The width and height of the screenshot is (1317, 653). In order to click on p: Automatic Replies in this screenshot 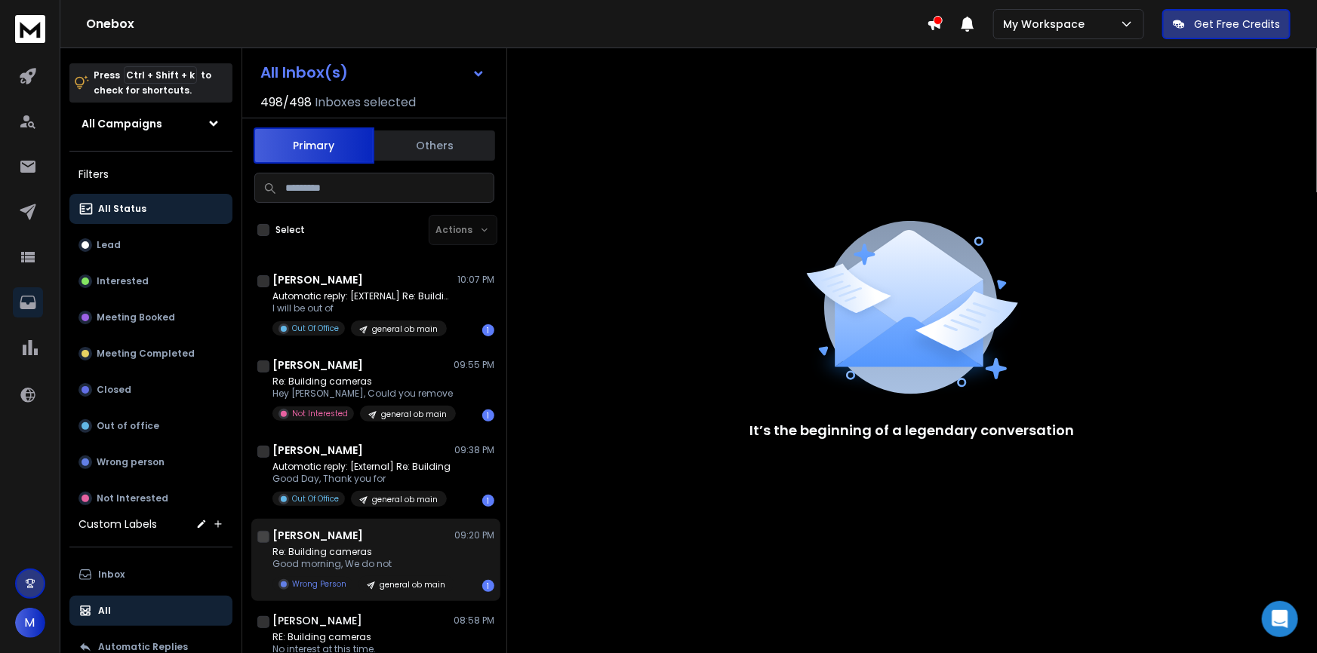, I will do `click(143, 647)`.